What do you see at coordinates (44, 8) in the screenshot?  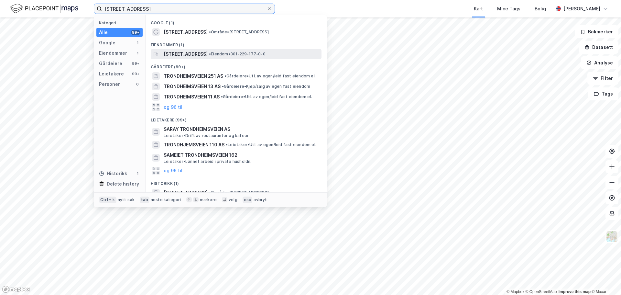 I see `img: logo.f888ab2527a4732fd821a326f86c7f29.svg` at bounding box center [44, 8].